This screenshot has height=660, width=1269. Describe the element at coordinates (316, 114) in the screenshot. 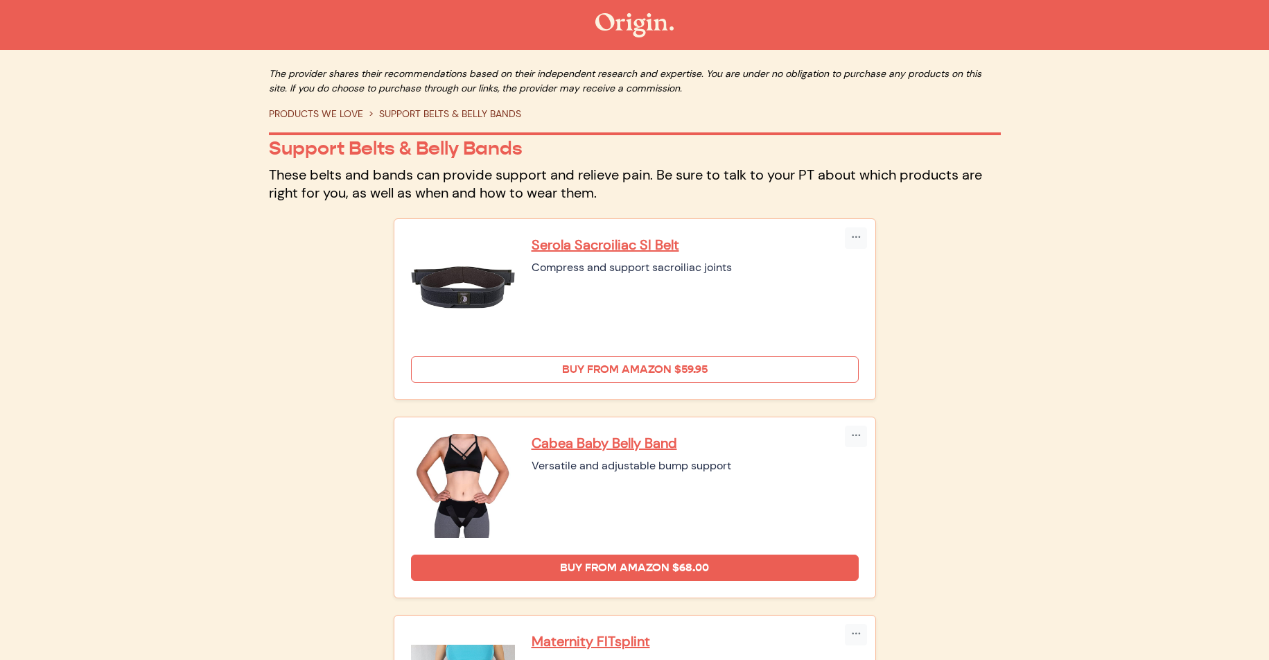

I see `a: PRODUCTS WE LOVE` at that location.